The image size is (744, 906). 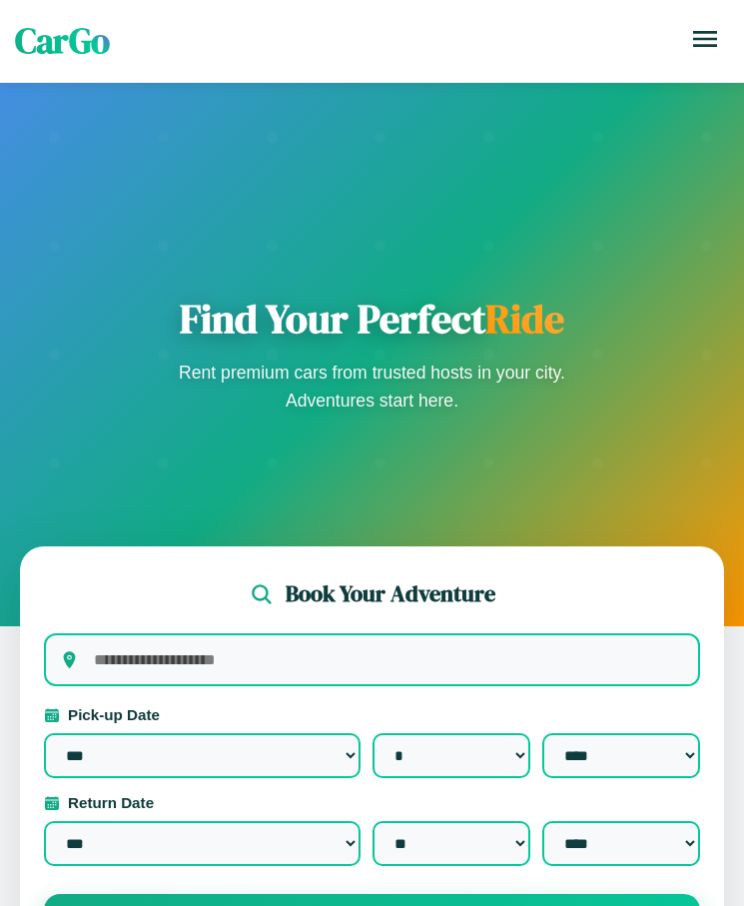 What do you see at coordinates (373, 319) in the screenshot?
I see `h1: Find Your Perfect` at bounding box center [373, 319].